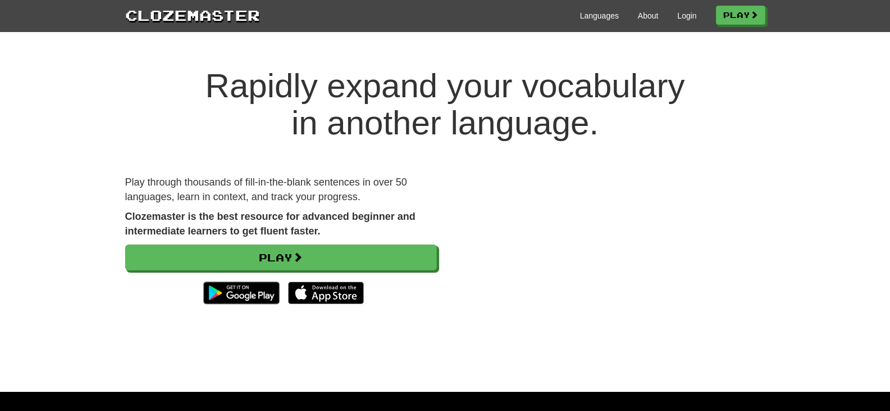  Describe the element at coordinates (599, 16) in the screenshot. I see `a: Languages` at that location.